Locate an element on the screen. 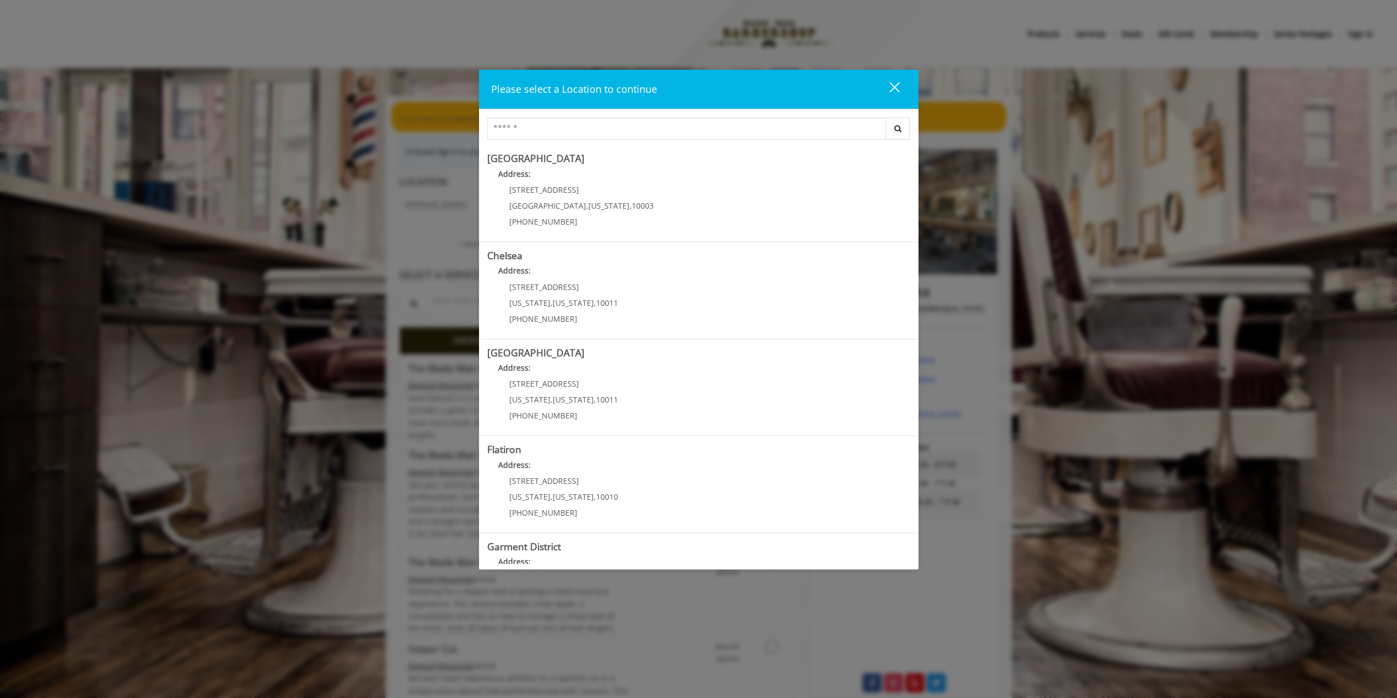  b: Chelsea is located at coordinates (505, 255).